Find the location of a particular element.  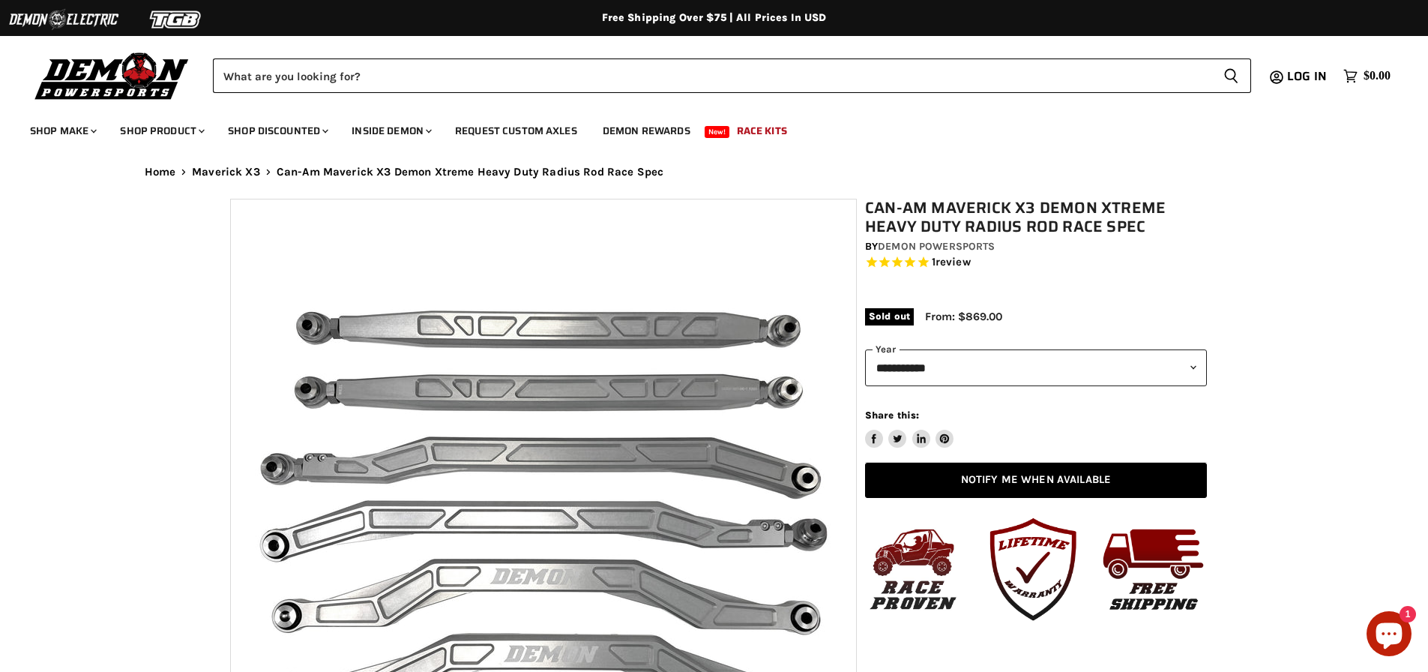

input: Search is located at coordinates (712, 76).